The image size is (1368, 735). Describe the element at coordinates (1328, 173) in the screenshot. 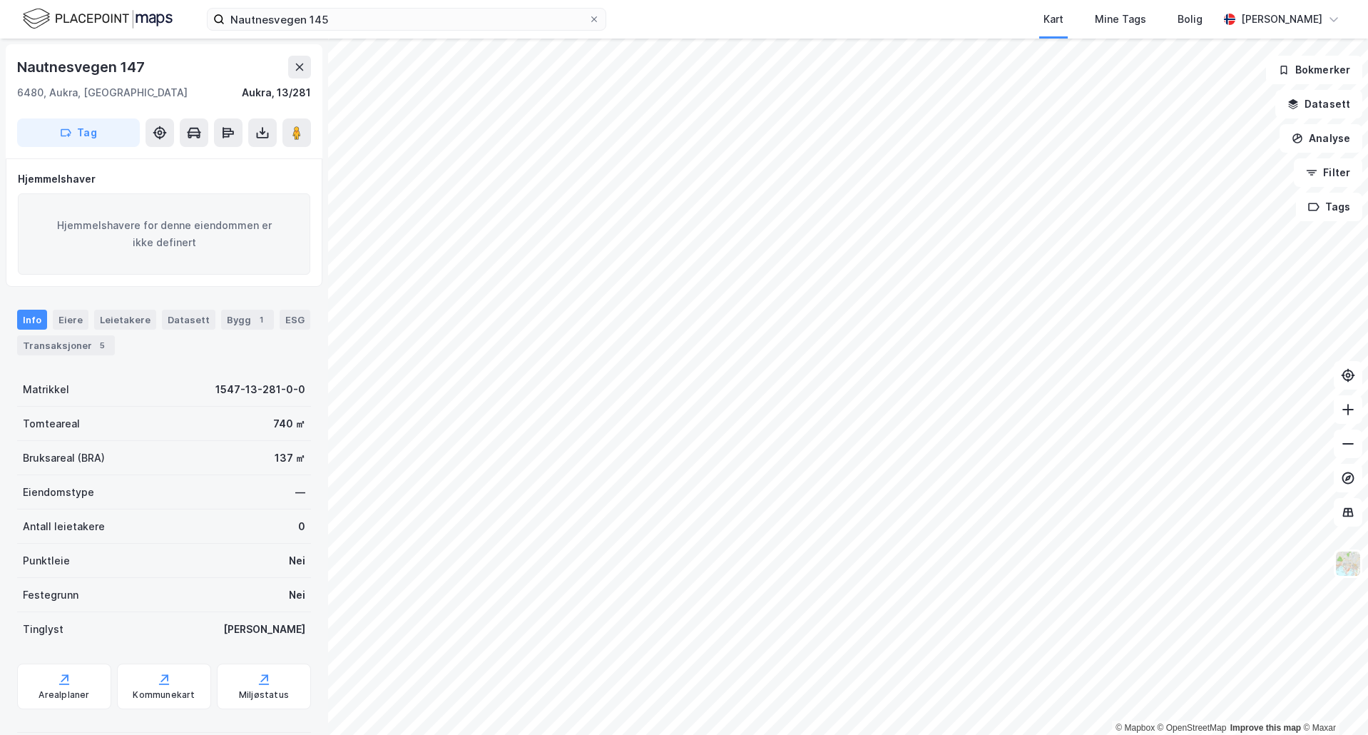

I see `button: Filter` at that location.